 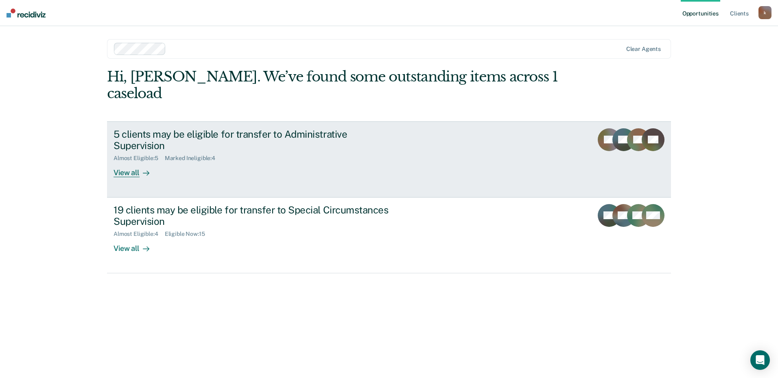 What do you see at coordinates (765, 13) in the screenshot?
I see `button: k` at bounding box center [765, 13].